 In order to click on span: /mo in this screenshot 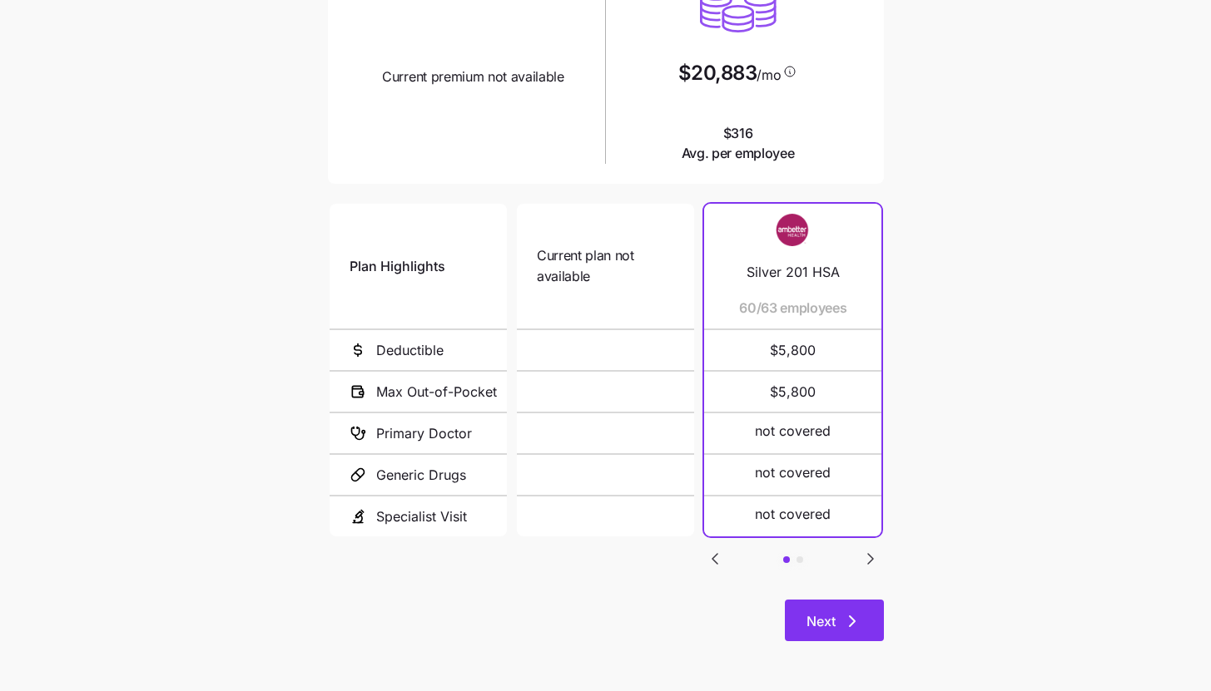, I will do `click(768, 75)`.